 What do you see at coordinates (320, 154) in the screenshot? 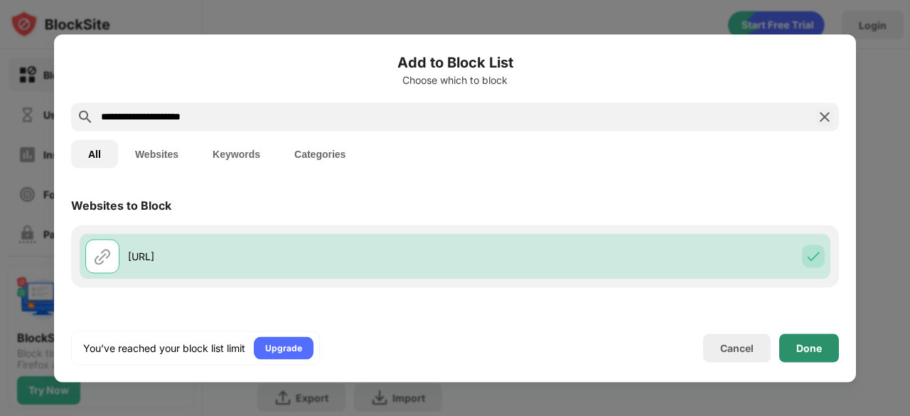
I see `button: Categories` at bounding box center [320, 154].